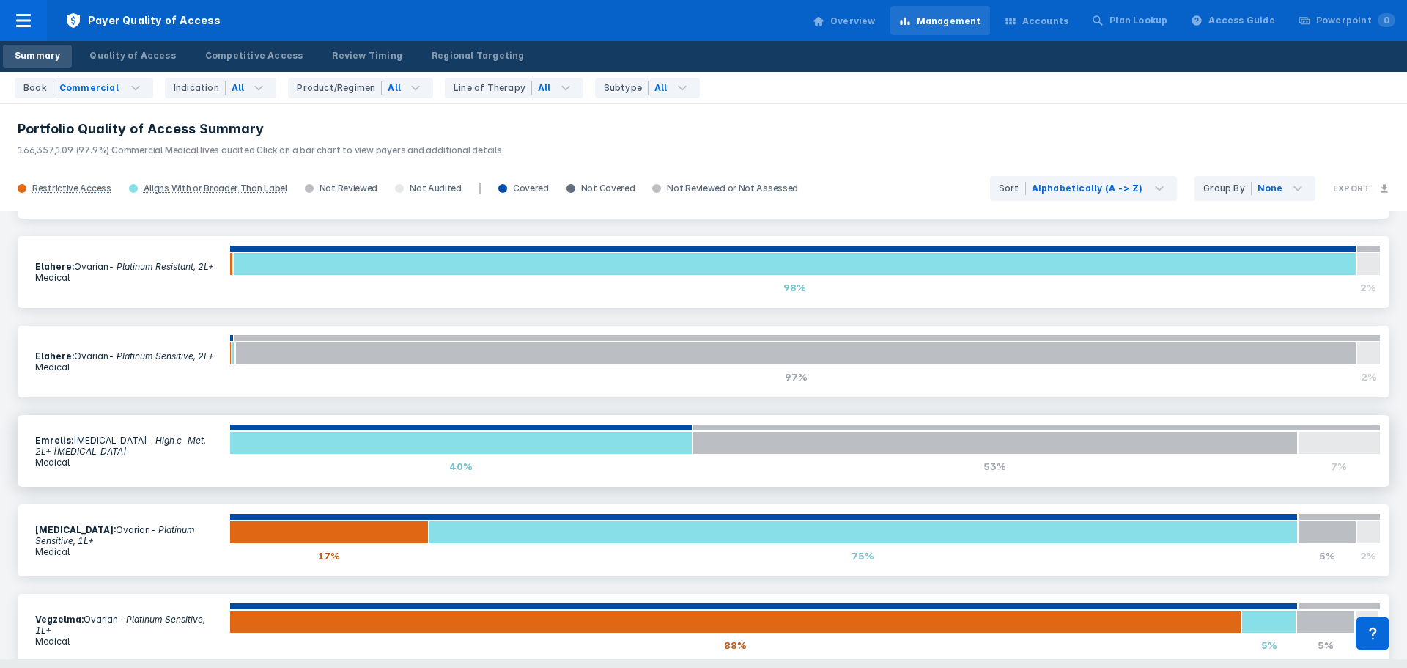  I want to click on div: Competitive Access, so click(254, 56).